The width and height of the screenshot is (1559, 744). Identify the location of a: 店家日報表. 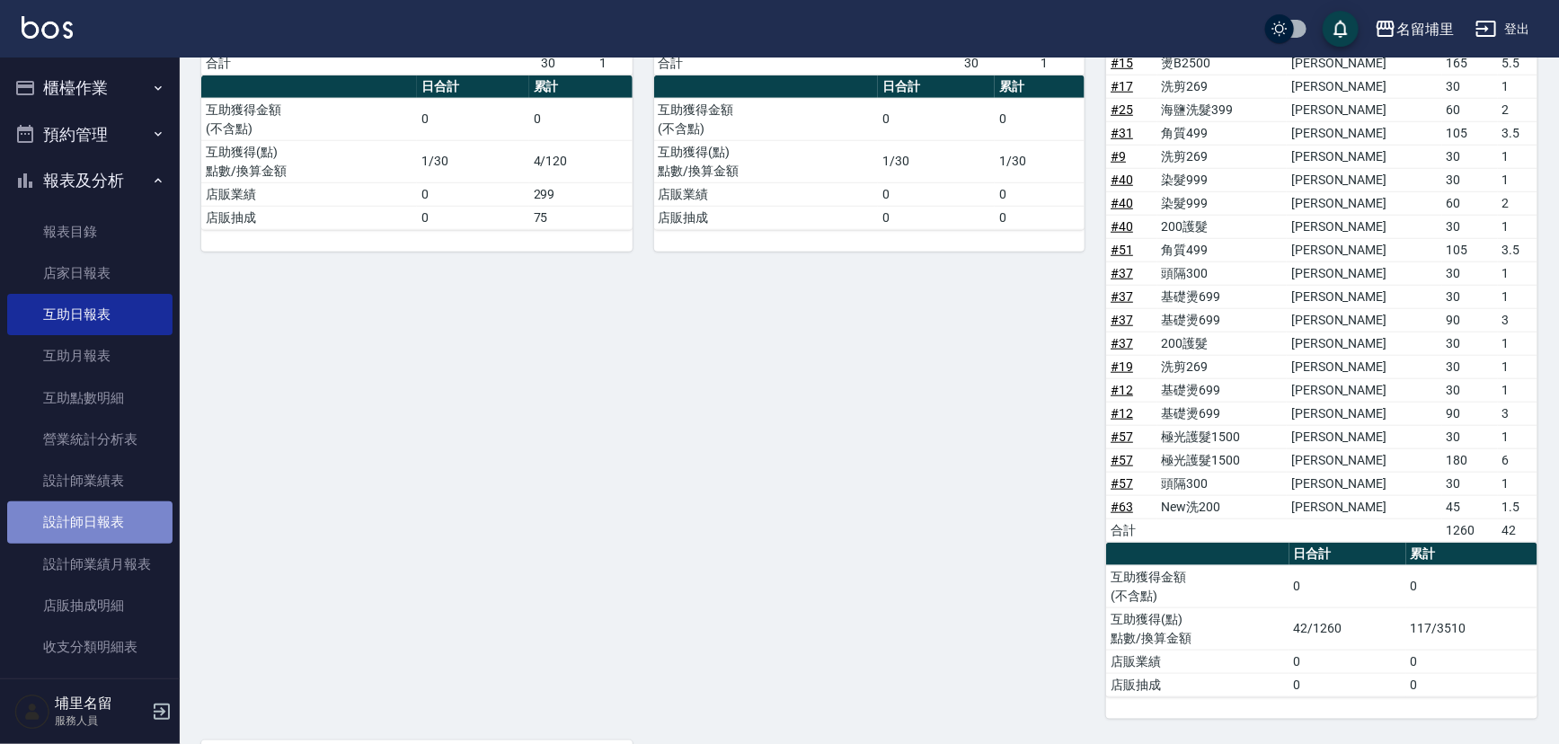
(90, 273).